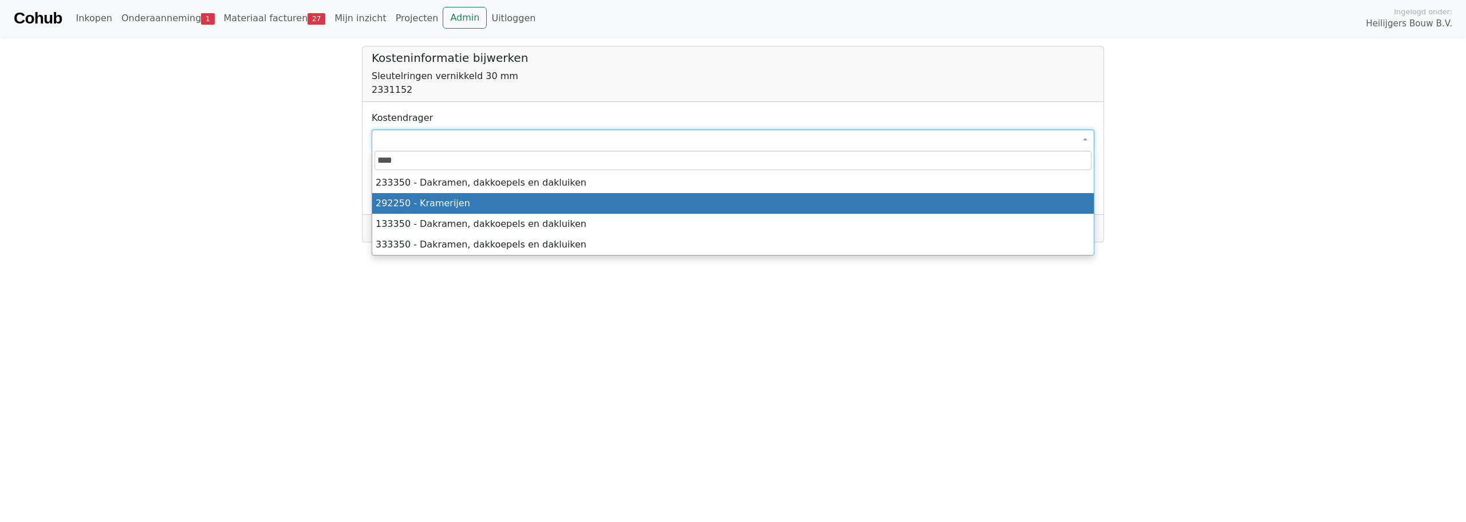  Describe the element at coordinates (513, 18) in the screenshot. I see `a: Uitloggen` at that location.